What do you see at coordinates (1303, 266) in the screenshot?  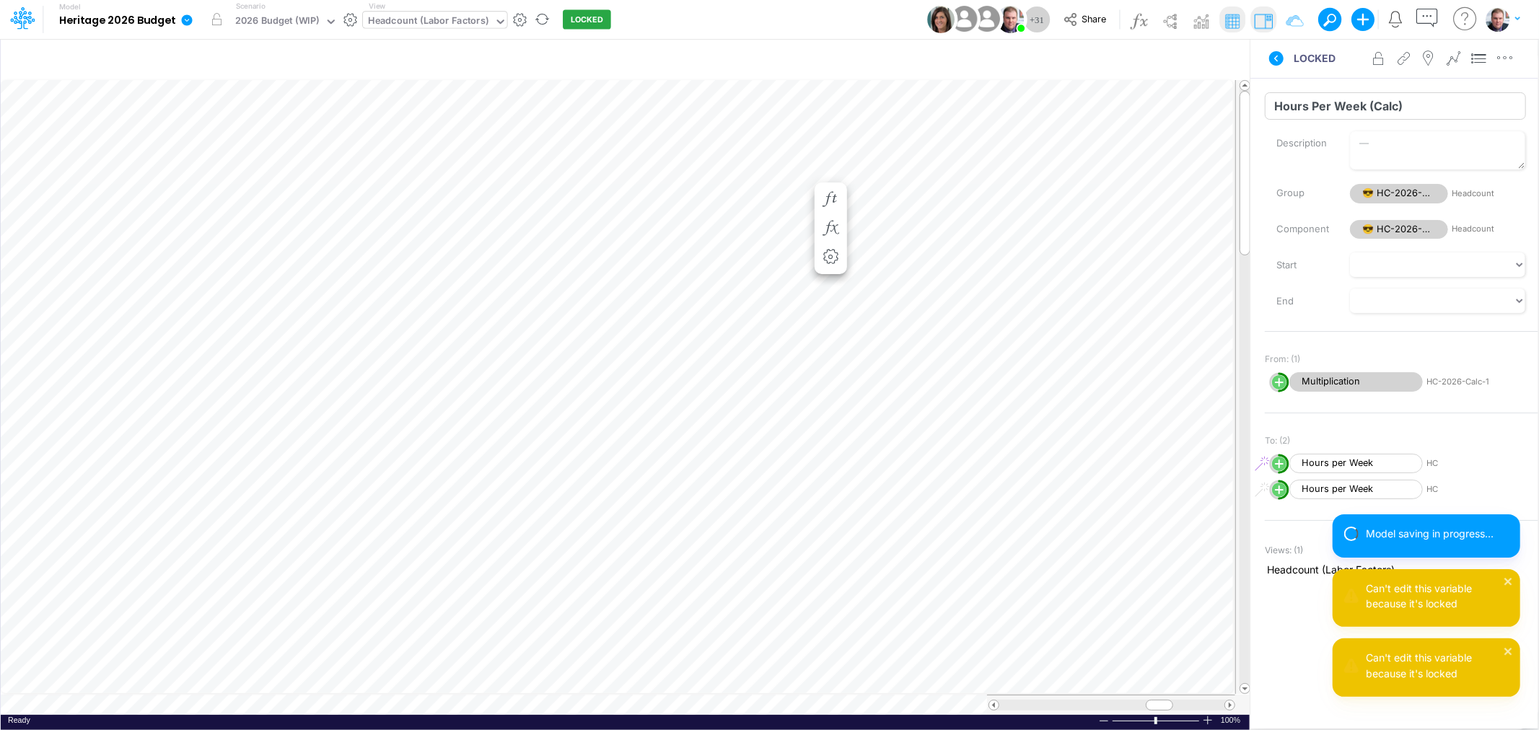 I see `label: Start` at bounding box center [1303, 266].